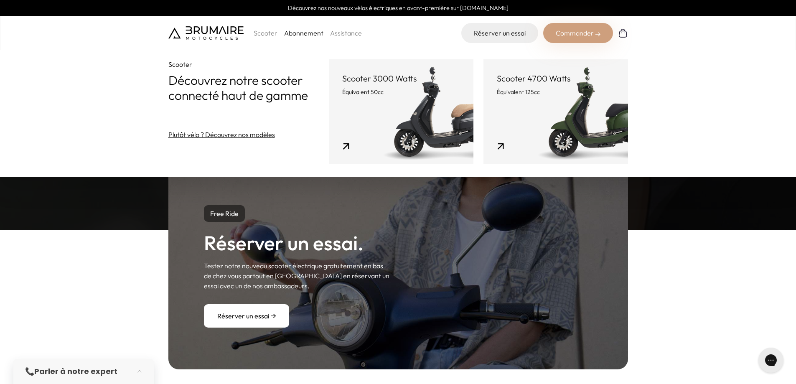 This screenshot has height=384, width=796. Describe the element at coordinates (346, 33) in the screenshot. I see `a: Assistance` at that location.